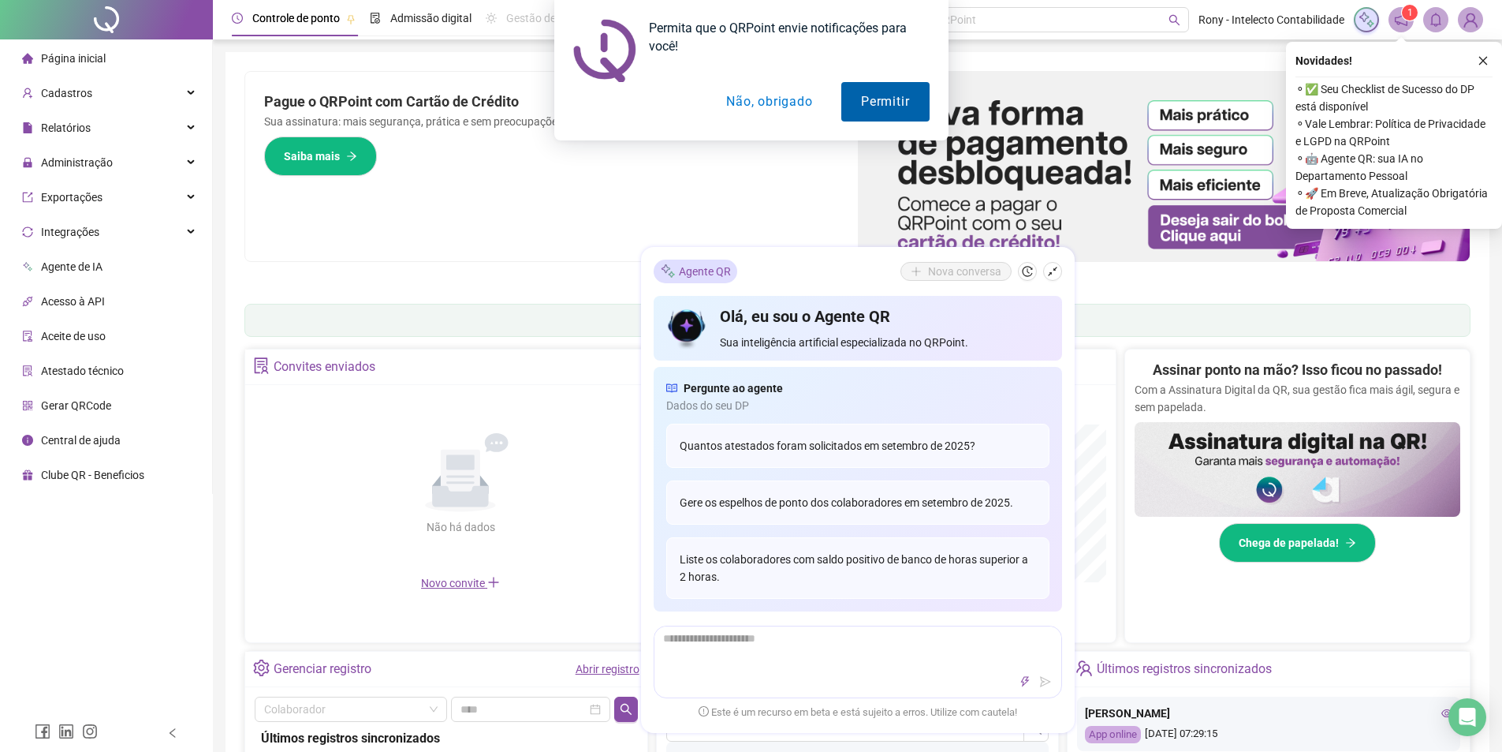 The width and height of the screenshot is (1502, 752). Describe the element at coordinates (461, 527) in the screenshot. I see `div: Não há dados` at that location.